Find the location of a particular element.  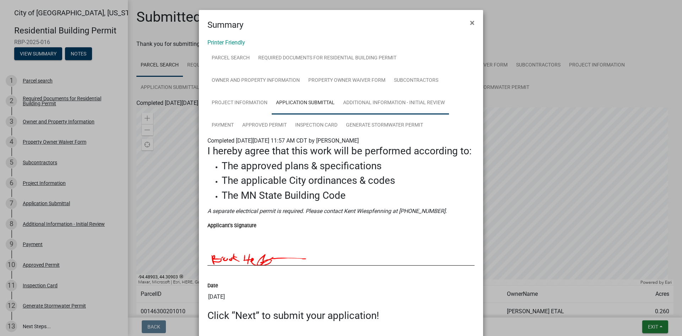

a: Parcel search is located at coordinates (231, 58).